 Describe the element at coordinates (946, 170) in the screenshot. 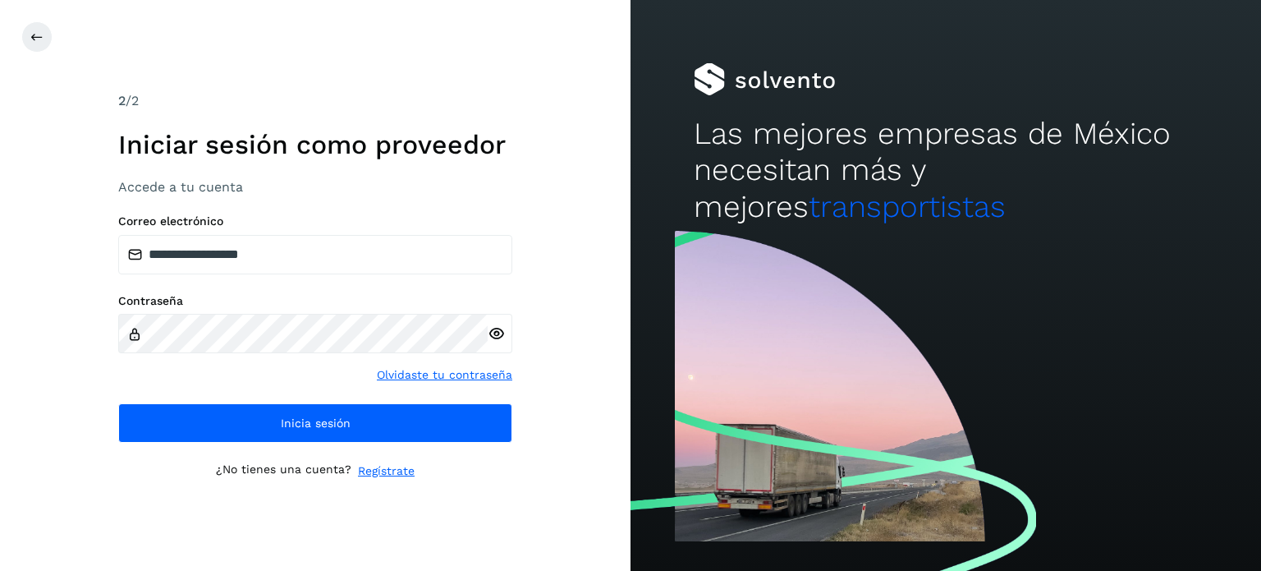

I see `h2: Las mejores empresas de México necesitan más y mejores` at that location.